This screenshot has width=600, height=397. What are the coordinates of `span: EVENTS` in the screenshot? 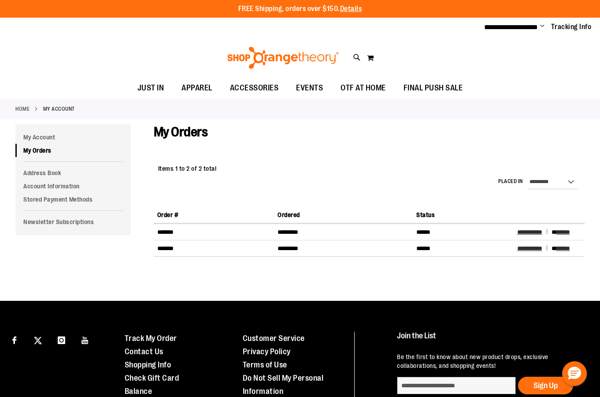 It's located at (309, 88).